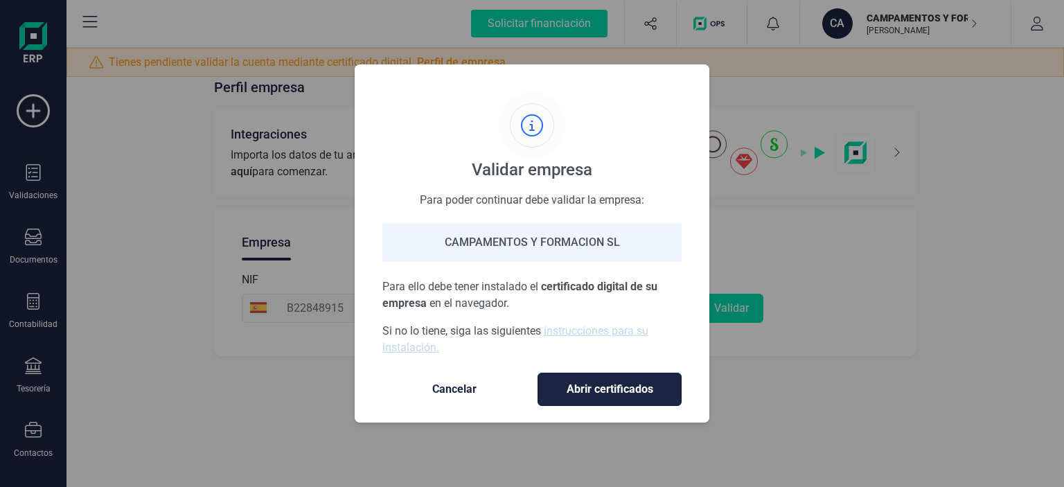 This screenshot has width=1064, height=487. What do you see at coordinates (532, 339) in the screenshot?
I see `p: Si no lo tiene, siga las siguientes` at bounding box center [532, 339].